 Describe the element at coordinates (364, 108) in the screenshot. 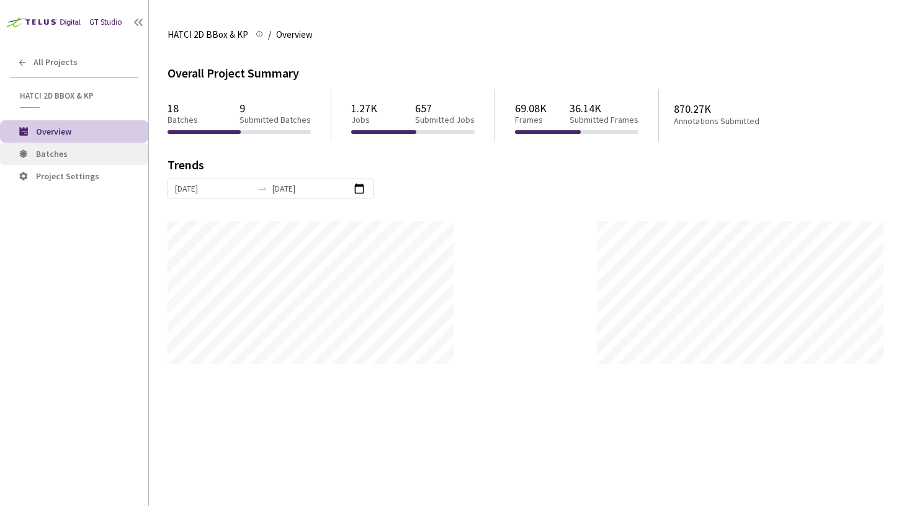

I see `p: 1.27K` at that location.